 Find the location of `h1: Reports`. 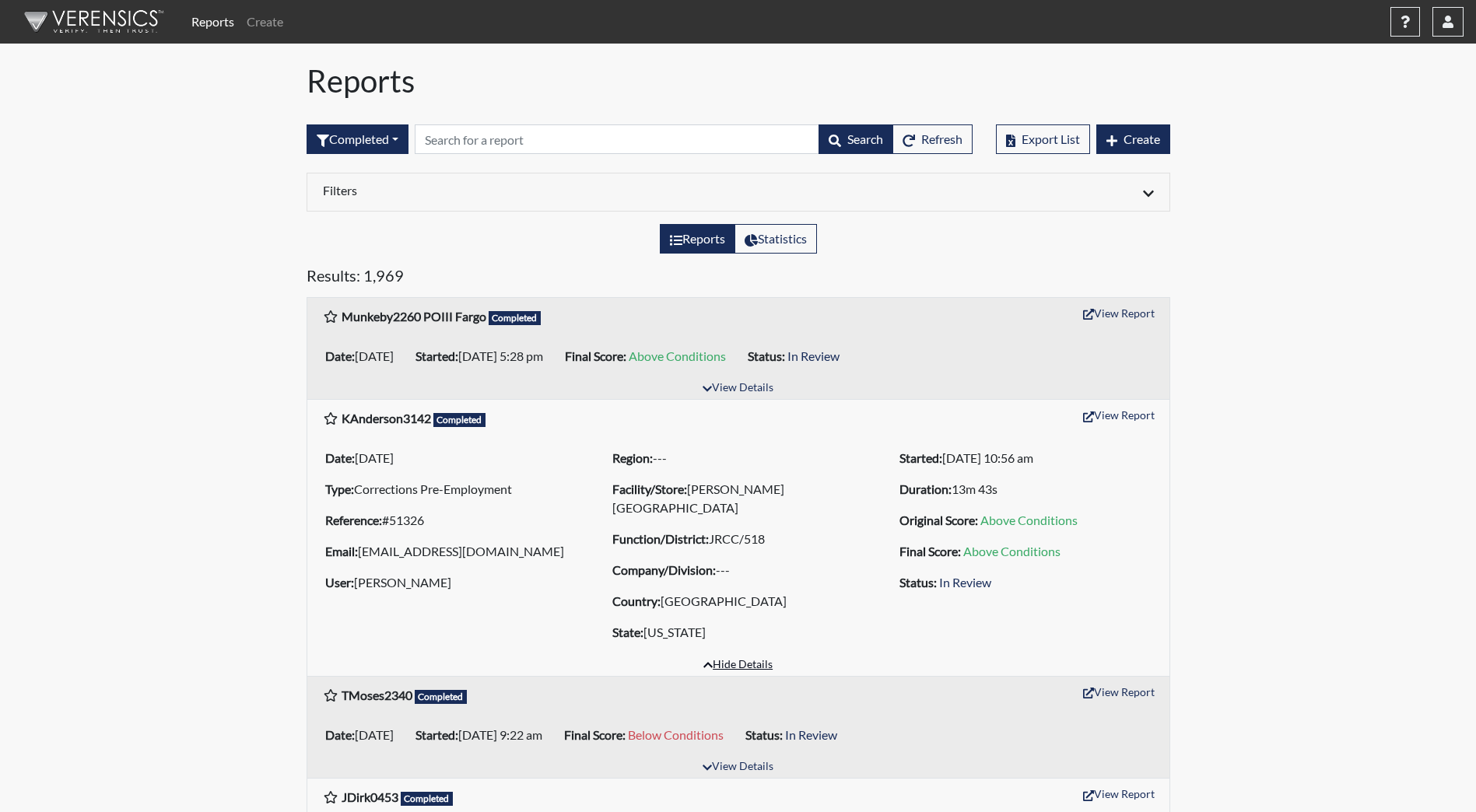

h1: Reports is located at coordinates (738, 81).